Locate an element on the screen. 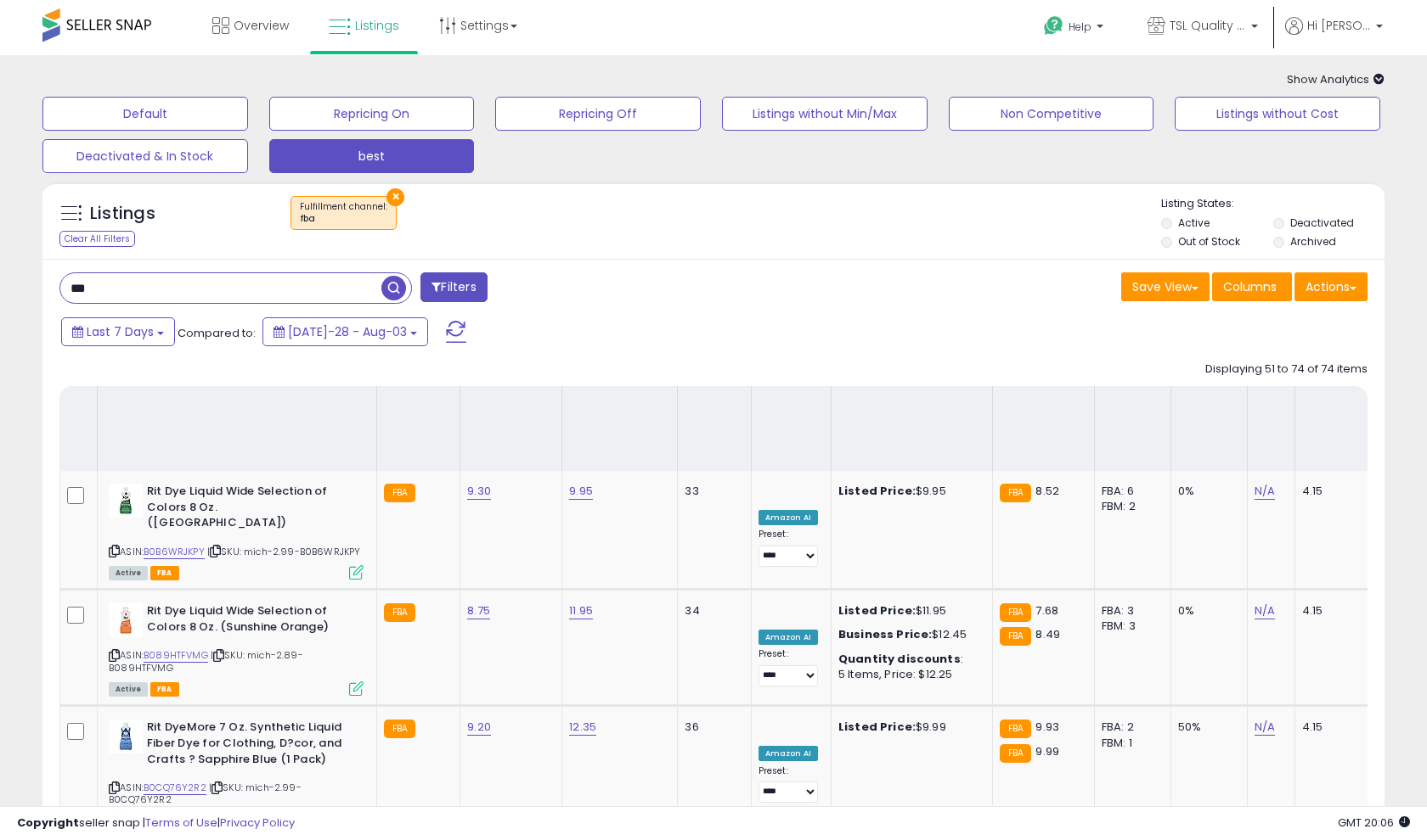 The height and width of the screenshot is (840, 1427). button: Deactivated & In Stock is located at coordinates (146, 156).